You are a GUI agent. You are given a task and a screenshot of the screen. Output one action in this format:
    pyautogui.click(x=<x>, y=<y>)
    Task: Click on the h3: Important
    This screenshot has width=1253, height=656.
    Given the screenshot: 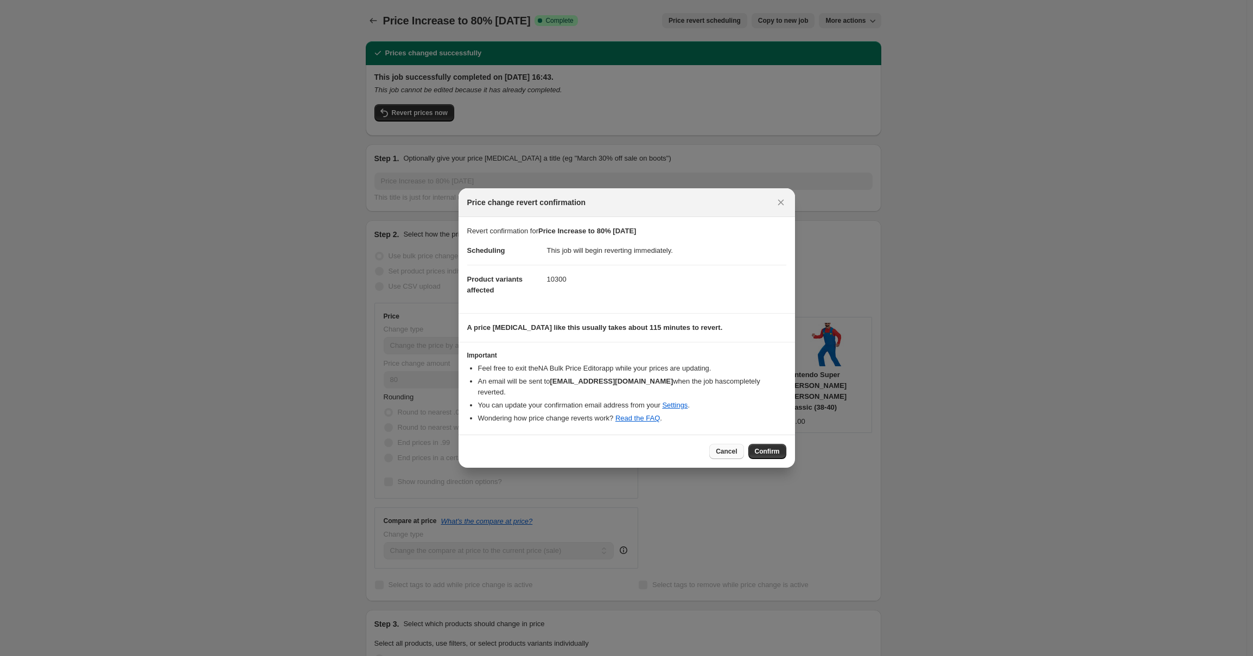 What is the action you would take?
    pyautogui.click(x=627, y=355)
    